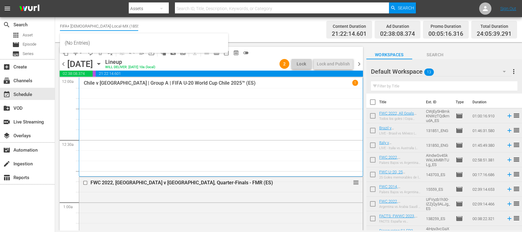 The image size is (522, 232). I want to click on span: Ingestion, so click(7, 164).